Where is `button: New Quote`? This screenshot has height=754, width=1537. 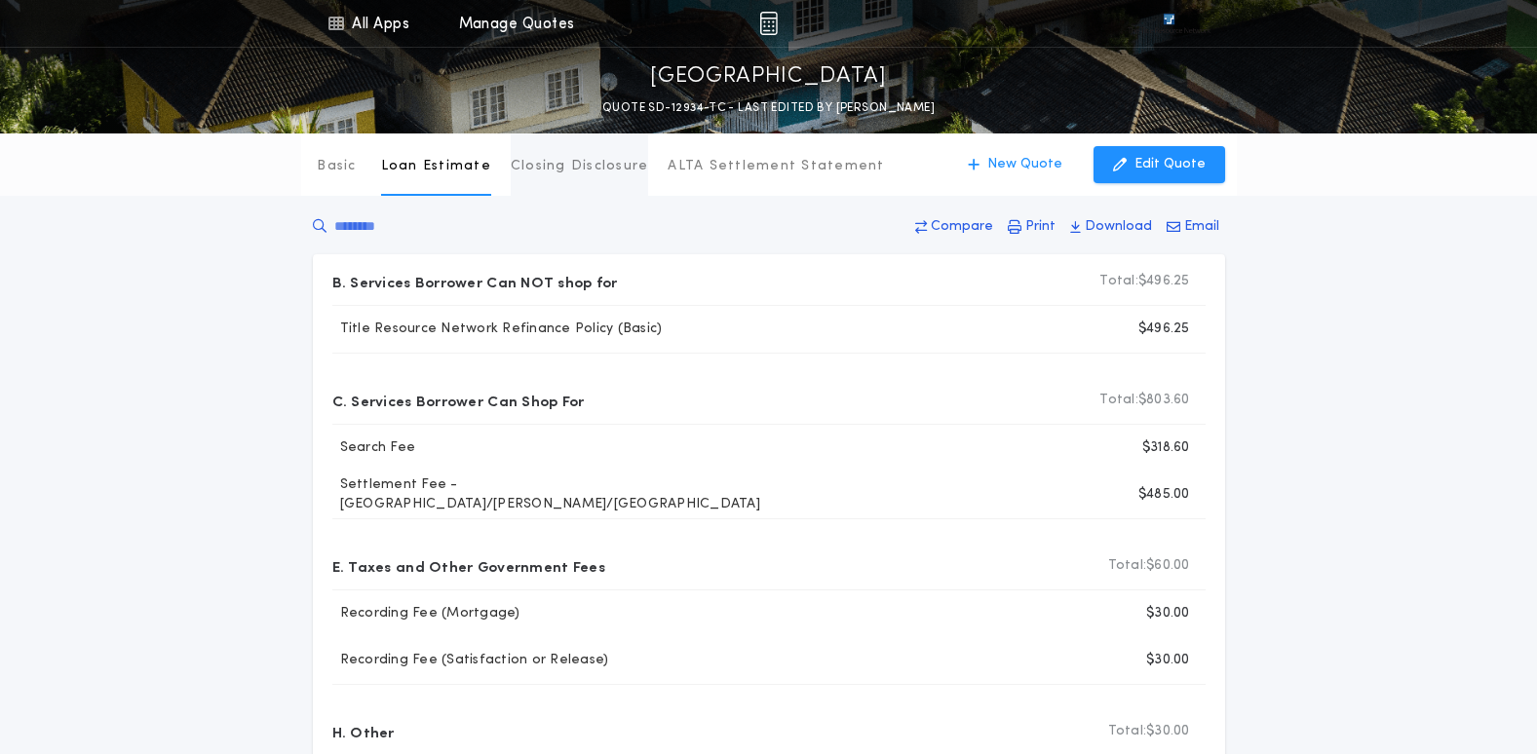 button: New Quote is located at coordinates (1014, 165).